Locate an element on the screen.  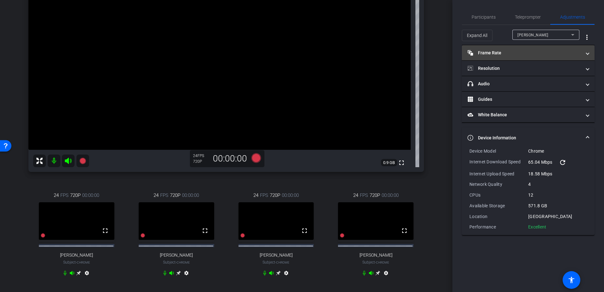
div: 24 is located at coordinates (201, 156).